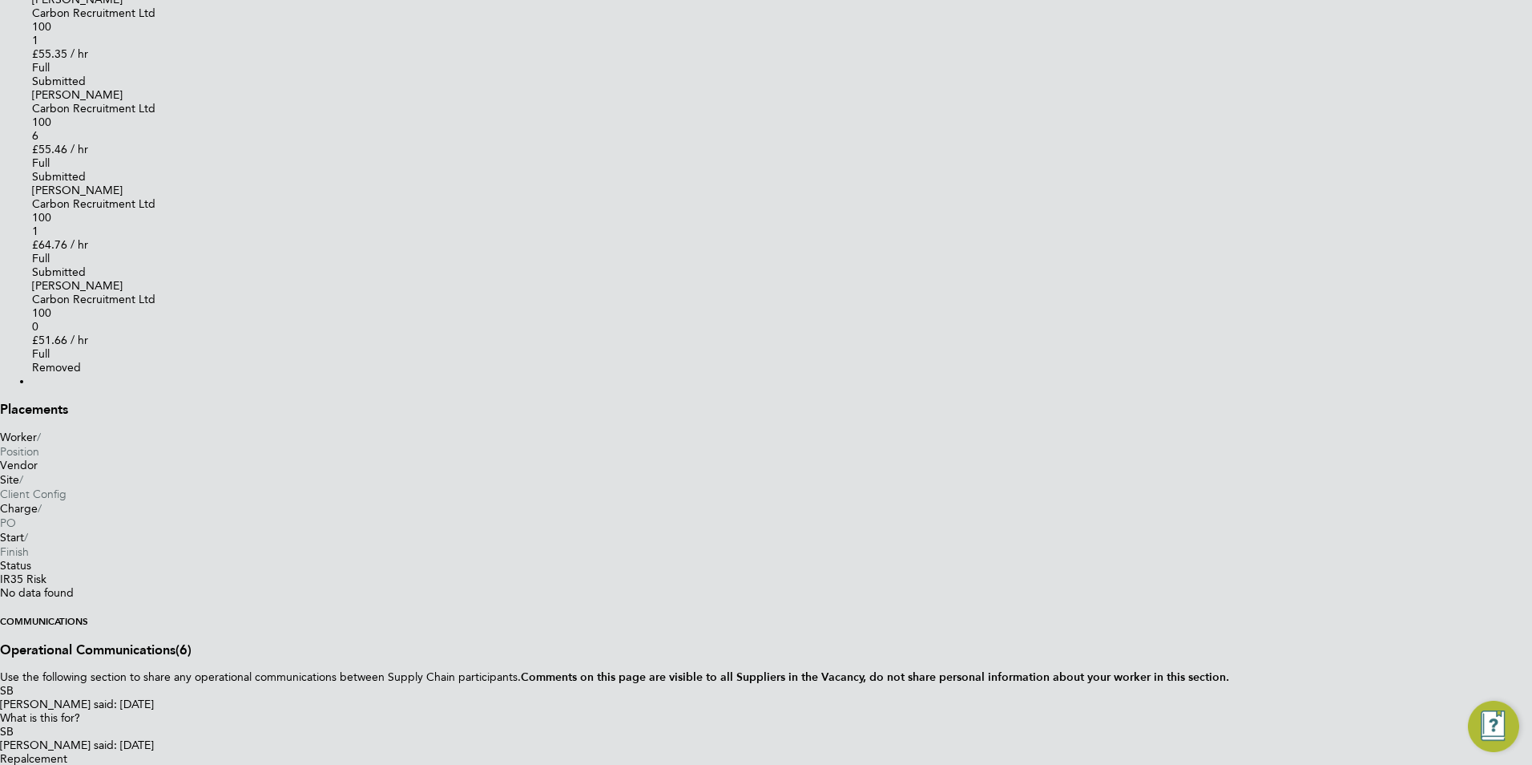  Describe the element at coordinates (1494, 726) in the screenshot. I see `button: Engage Resource Center` at that location.